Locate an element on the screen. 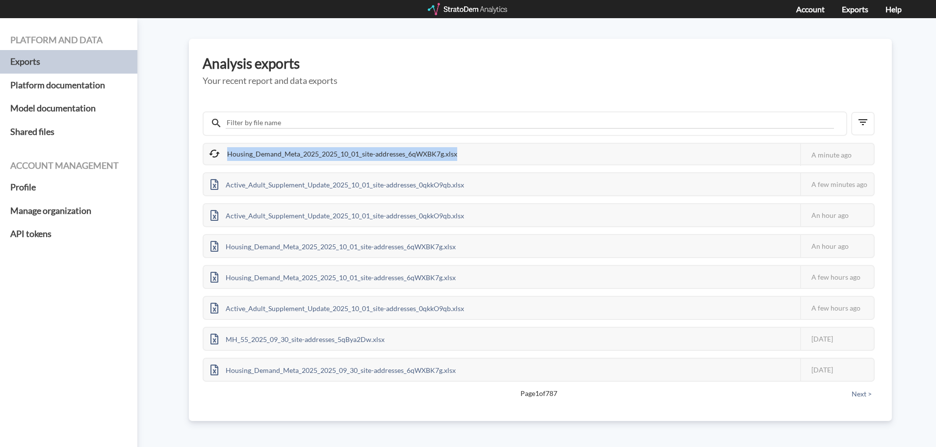  a: Platform documentation is located at coordinates (69, 85).